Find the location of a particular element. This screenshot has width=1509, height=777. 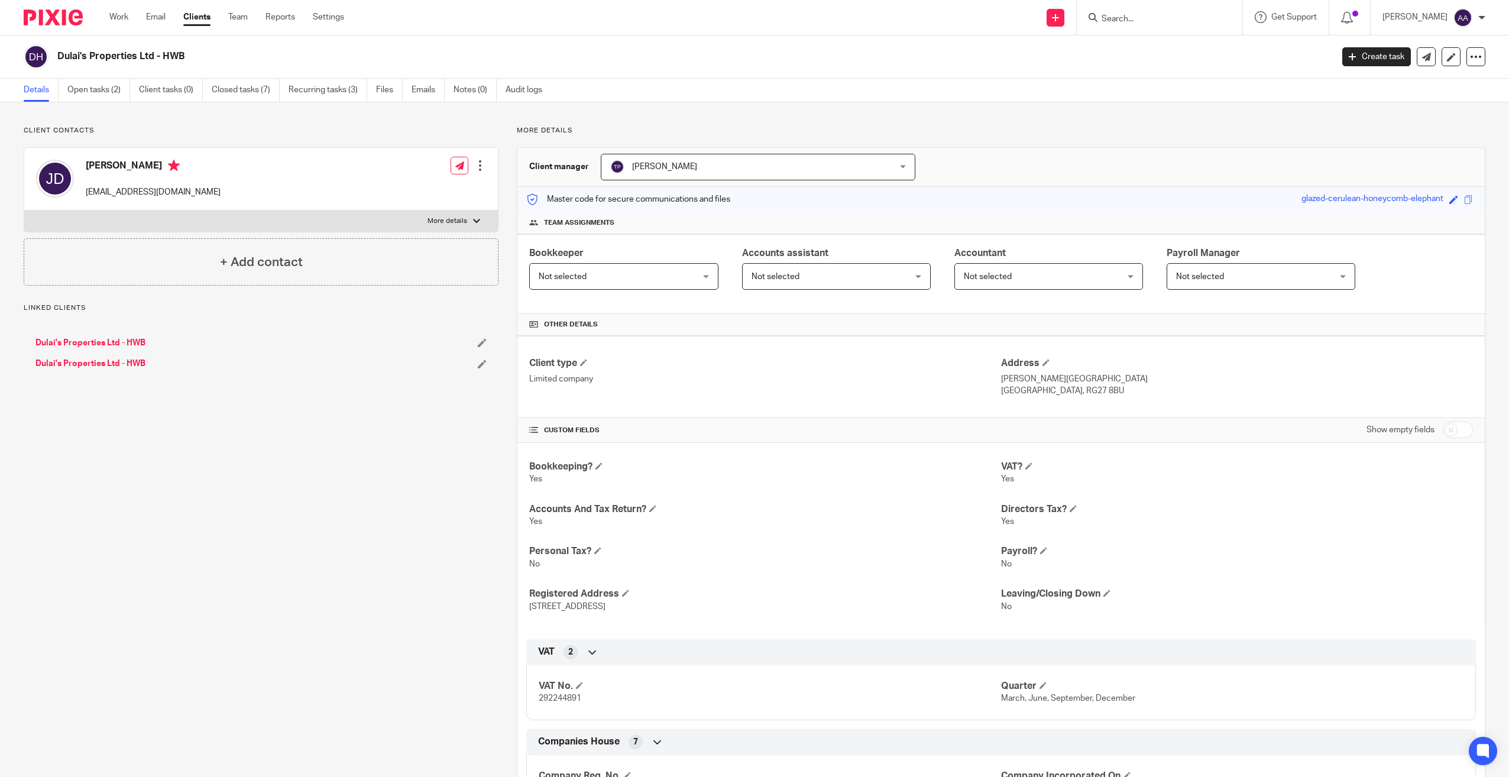

h4: Directors Tax? is located at coordinates (1237, 509).